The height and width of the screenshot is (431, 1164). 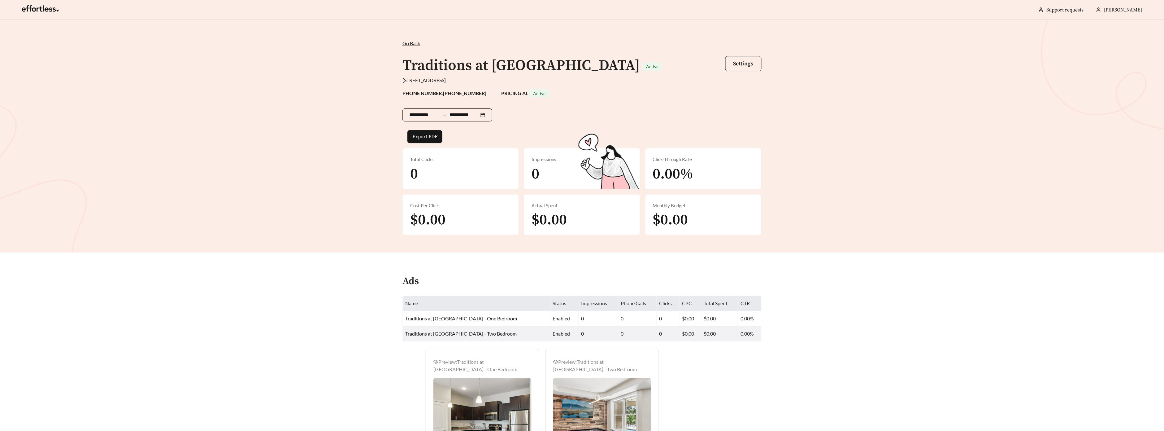 I want to click on span: CPC, so click(x=687, y=303).